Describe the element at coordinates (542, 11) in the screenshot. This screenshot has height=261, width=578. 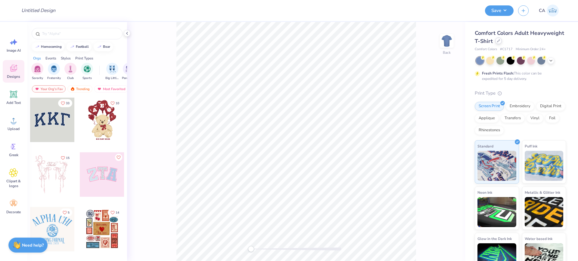
I see `span: CA` at that location.